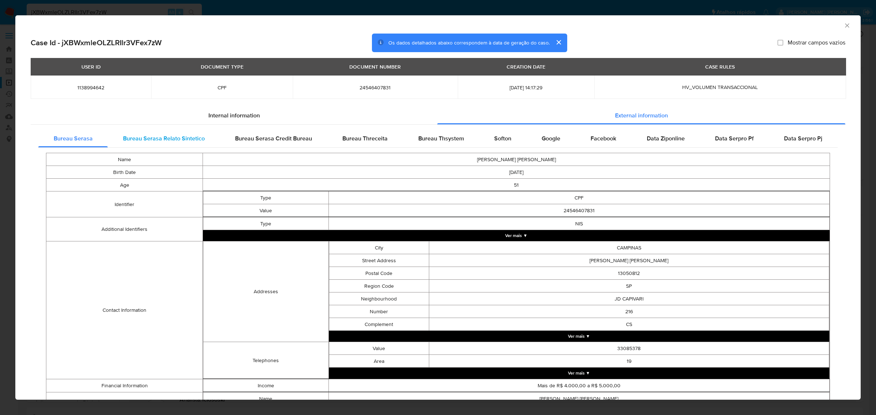 The image size is (876, 415). Describe the element at coordinates (379, 312) in the screenshot. I see `td: Number` at that location.